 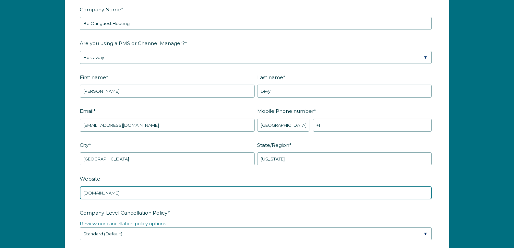 I want to click on span: Website, so click(x=90, y=179).